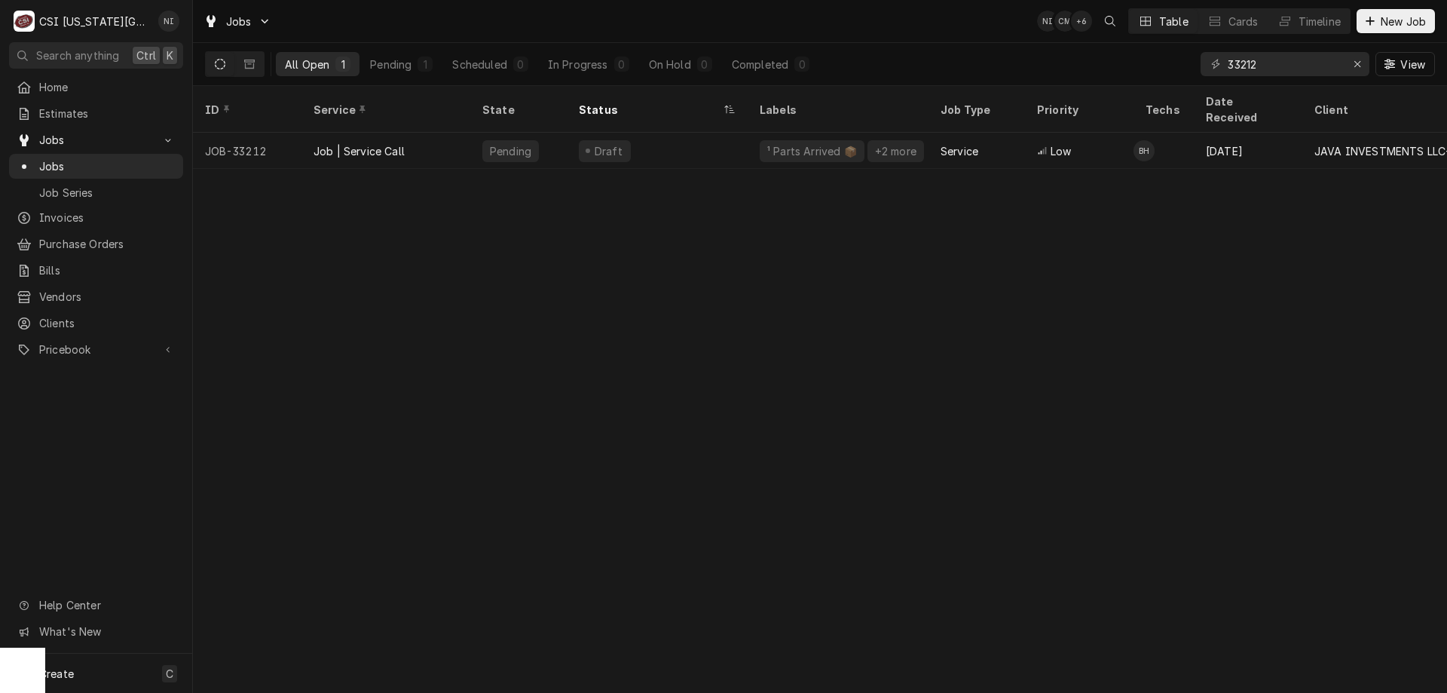 The height and width of the screenshot is (693, 1447). What do you see at coordinates (96, 349) in the screenshot?
I see `a: Go to Pricebook` at bounding box center [96, 349].